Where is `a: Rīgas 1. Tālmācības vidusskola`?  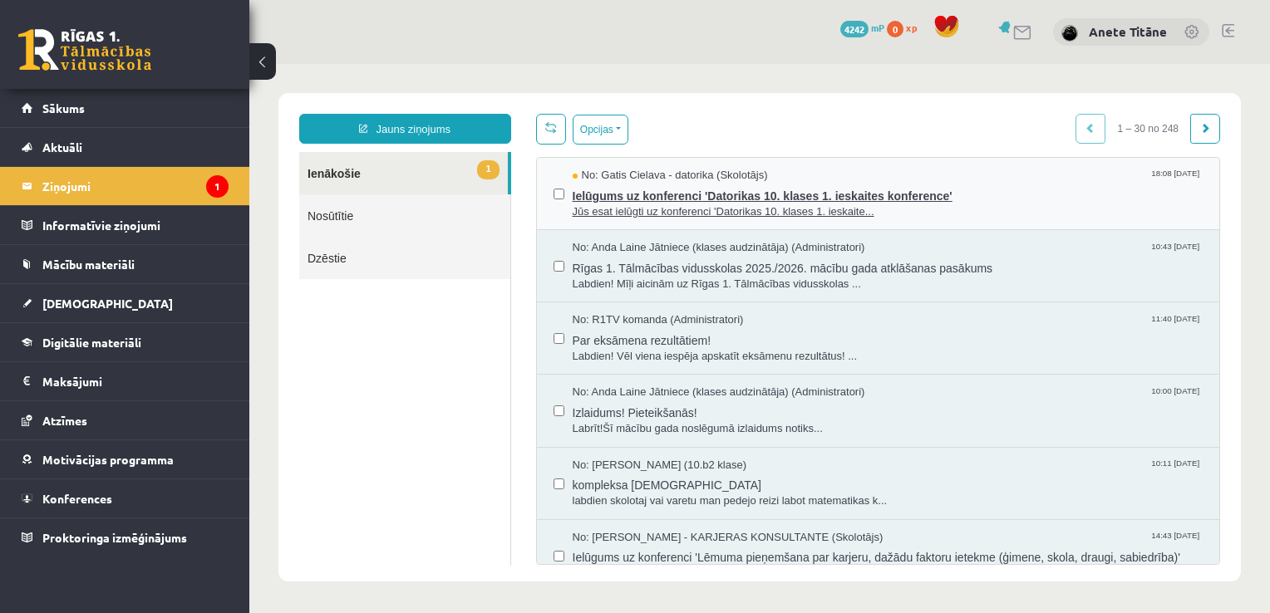
a: Rīgas 1. Tālmācības vidusskola is located at coordinates (85, 50).